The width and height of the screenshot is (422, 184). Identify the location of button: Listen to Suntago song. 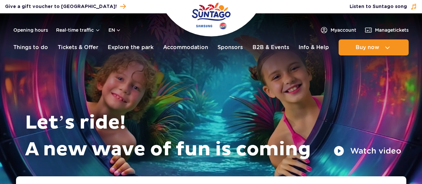
(384, 7).